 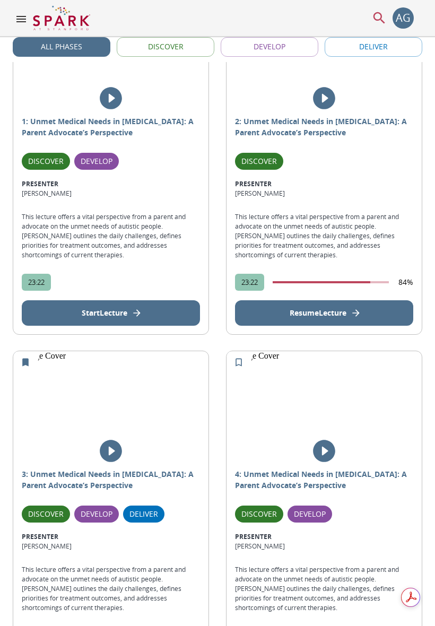 What do you see at coordinates (144, 513) in the screenshot?
I see `span: Deliver` at bounding box center [144, 513].